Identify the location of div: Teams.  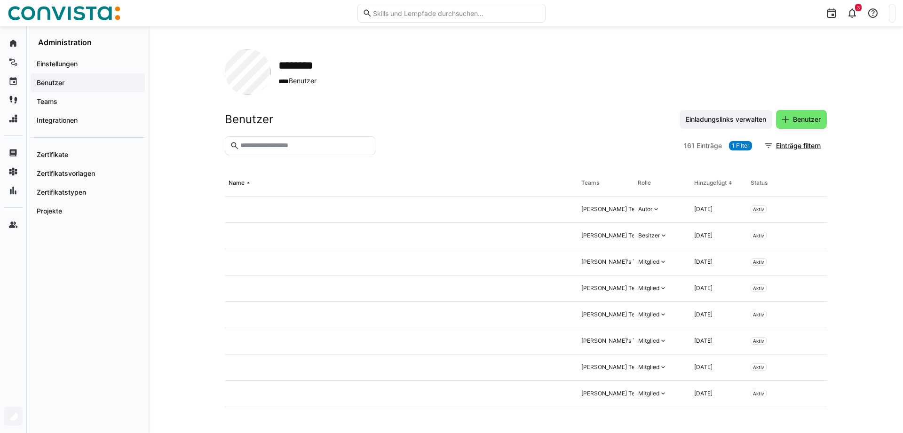
(590, 183).